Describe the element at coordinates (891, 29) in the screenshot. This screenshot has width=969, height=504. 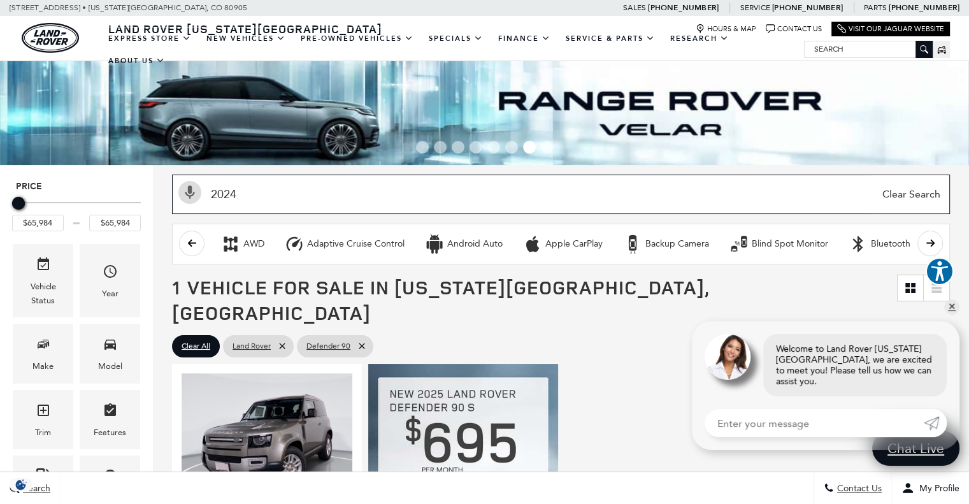
I see `a: Visit Our Jaguar Website` at that location.